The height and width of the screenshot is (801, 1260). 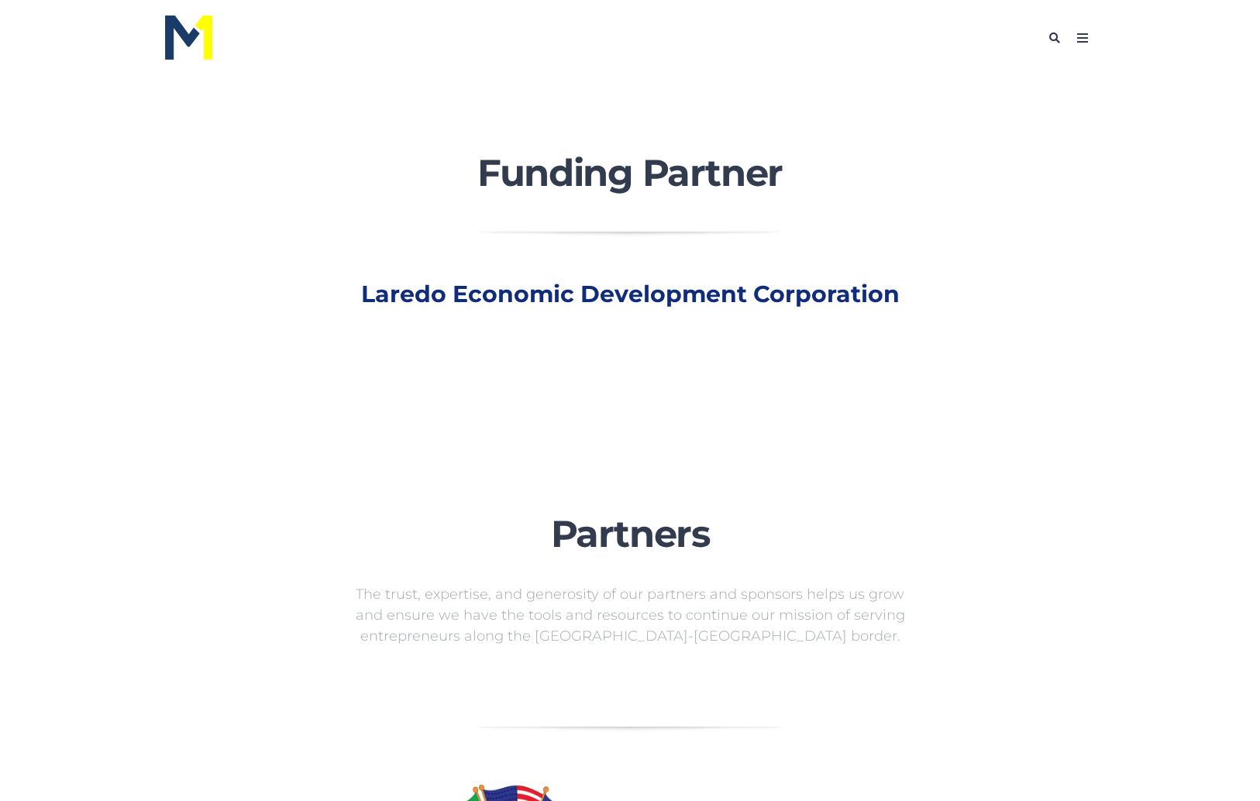 I want to click on p: The trust, expertise, and generosity of our partners and sponsors helps us grow and ensure we hav..., so click(x=630, y=615).